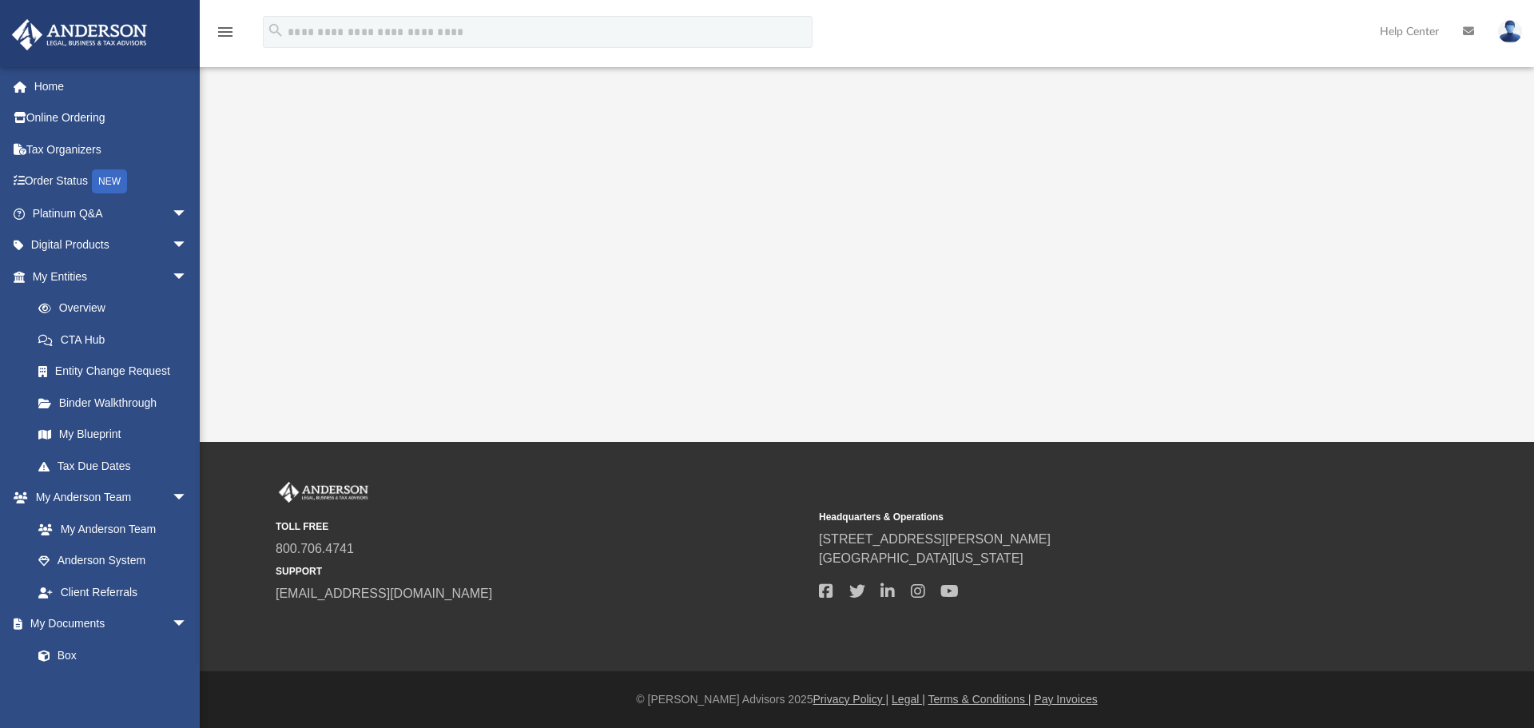  Describe the element at coordinates (109, 655) in the screenshot. I see `a: Box` at that location.